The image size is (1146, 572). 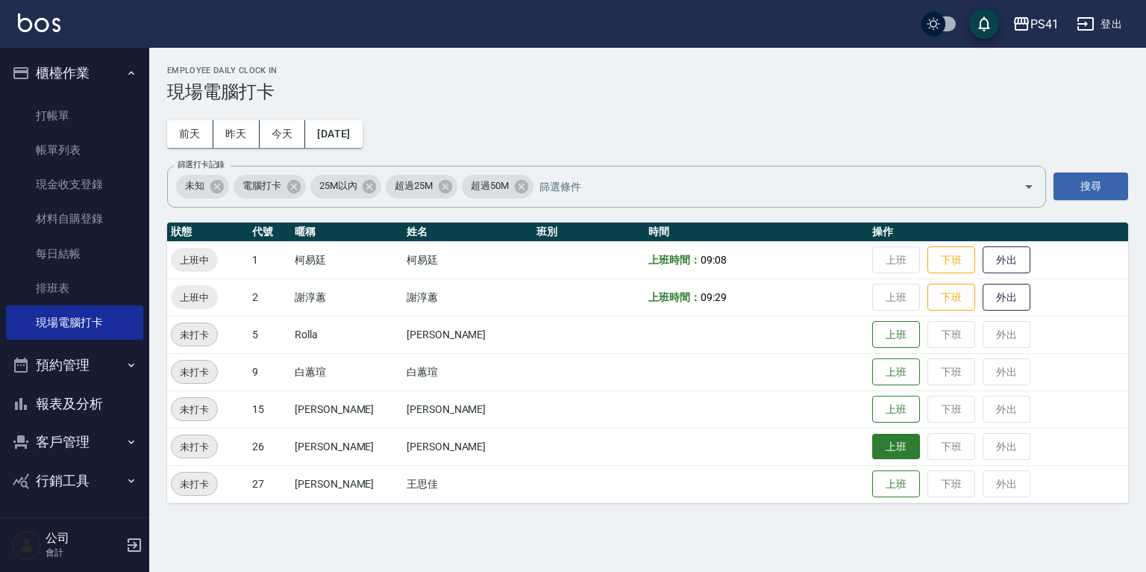 What do you see at coordinates (190, 134) in the screenshot?
I see `button: 前天` at bounding box center [190, 134].